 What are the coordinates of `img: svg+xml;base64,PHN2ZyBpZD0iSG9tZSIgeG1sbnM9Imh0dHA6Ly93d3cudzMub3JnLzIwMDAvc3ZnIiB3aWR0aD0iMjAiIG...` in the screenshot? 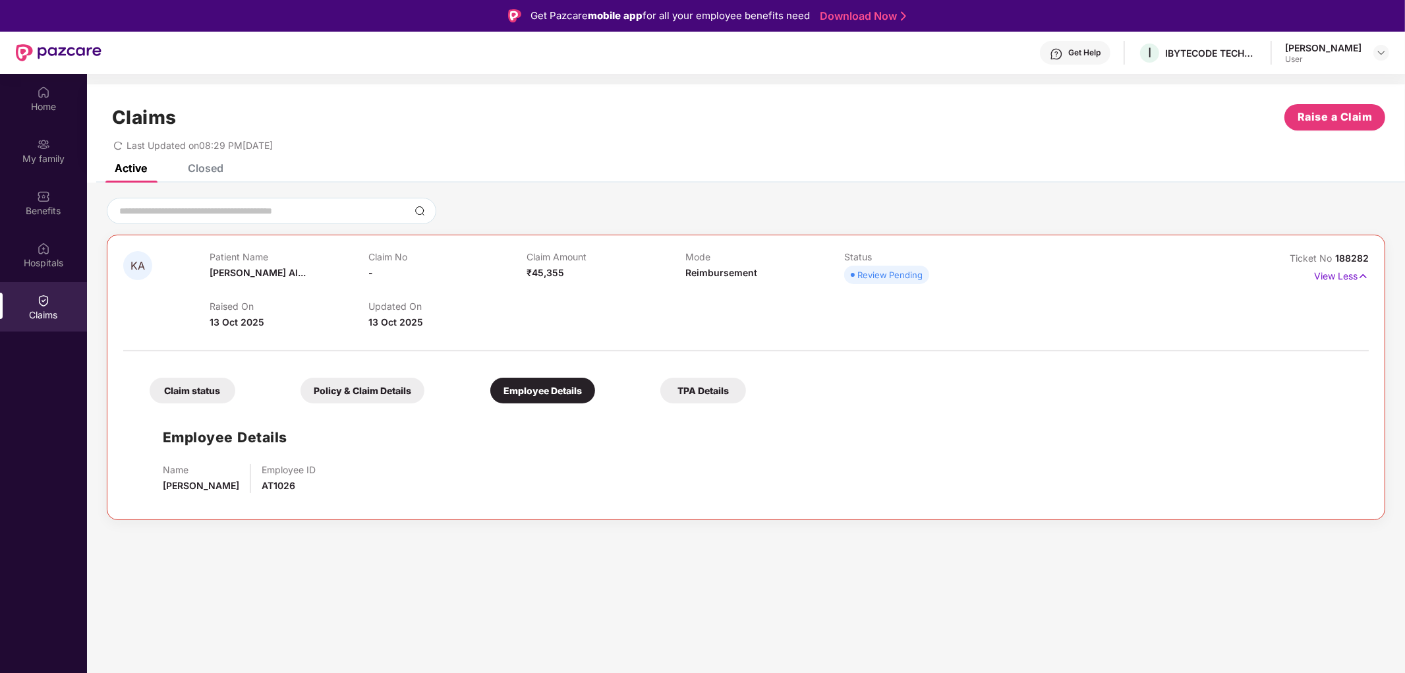 It's located at (43, 92).